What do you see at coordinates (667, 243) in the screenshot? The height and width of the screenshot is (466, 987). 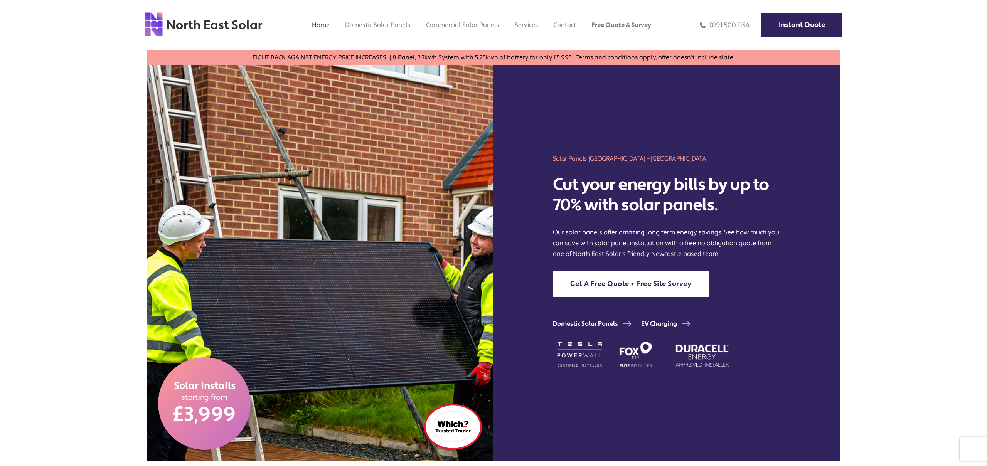 I see `p: Our solar panels offer amazing long term energy savings. See how much you can save with solar pan...` at bounding box center [667, 243].